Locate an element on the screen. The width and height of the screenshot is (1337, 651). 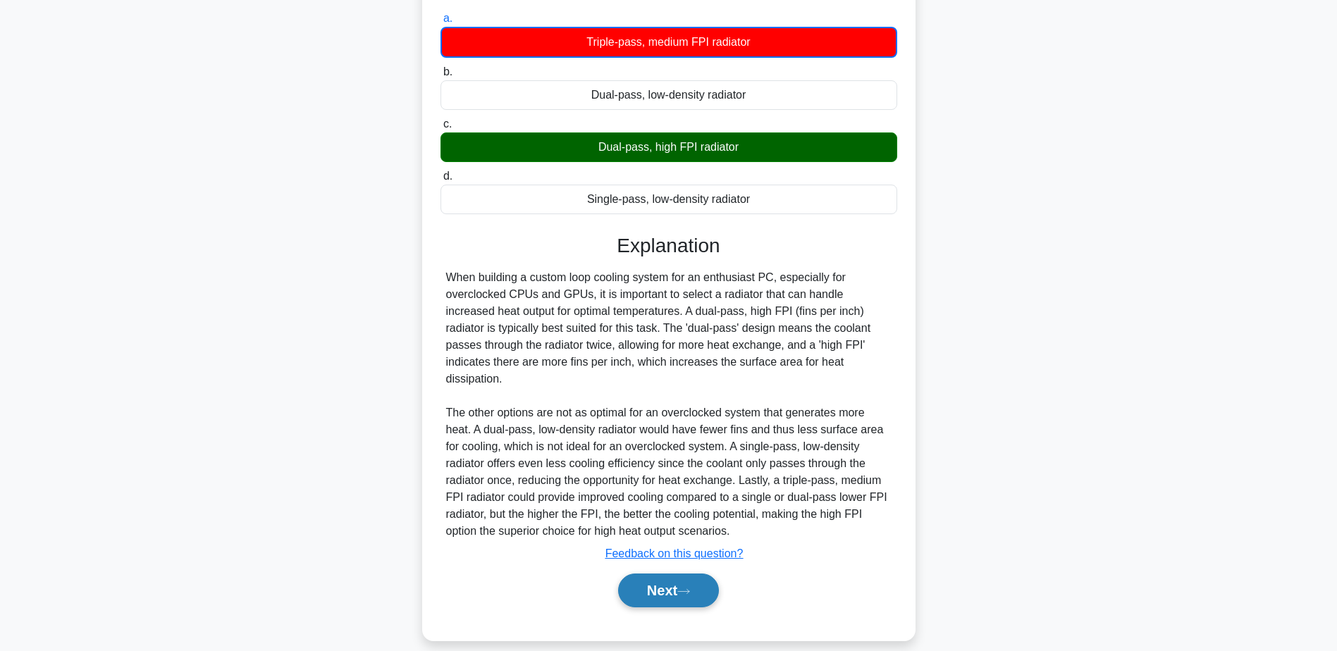
div: Dual-pass, high FPI radiator is located at coordinates (669, 147).